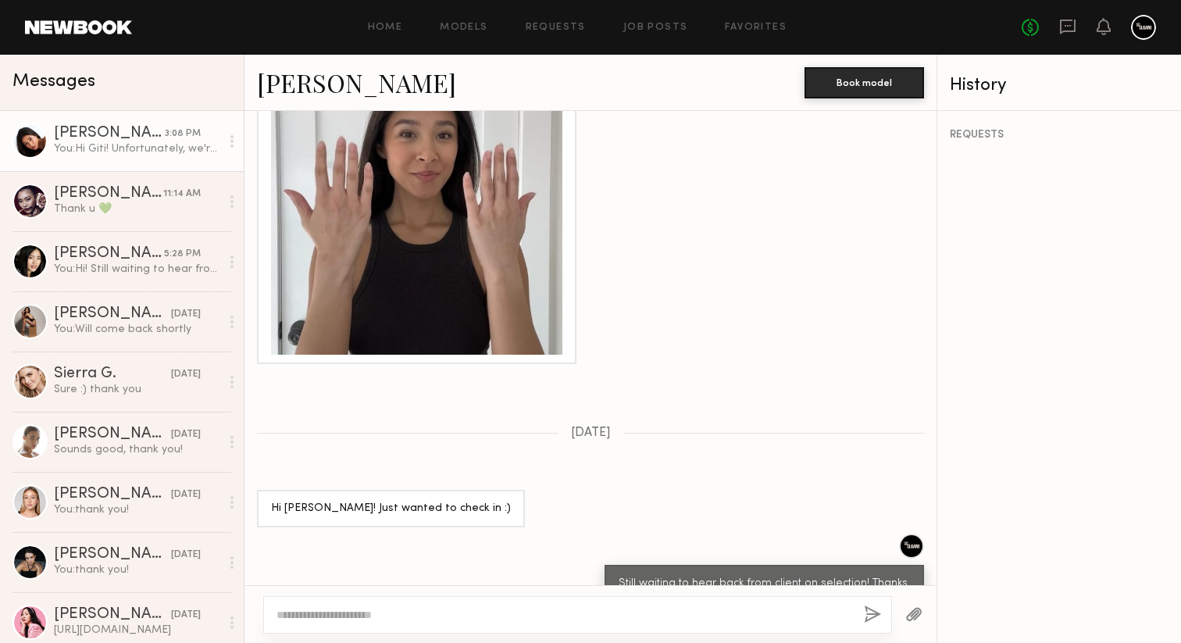  Describe the element at coordinates (137, 389) in the screenshot. I see `div: Sure :) thank you` at that location.